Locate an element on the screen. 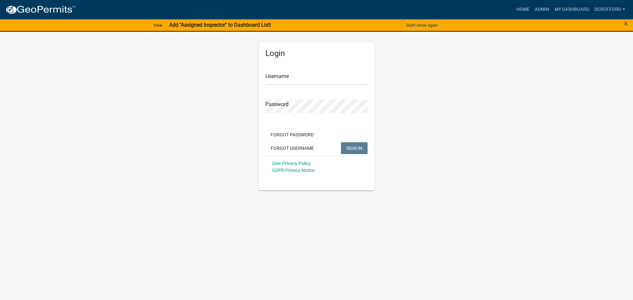 This screenshot has width=633, height=300. a: View is located at coordinates (158, 25).